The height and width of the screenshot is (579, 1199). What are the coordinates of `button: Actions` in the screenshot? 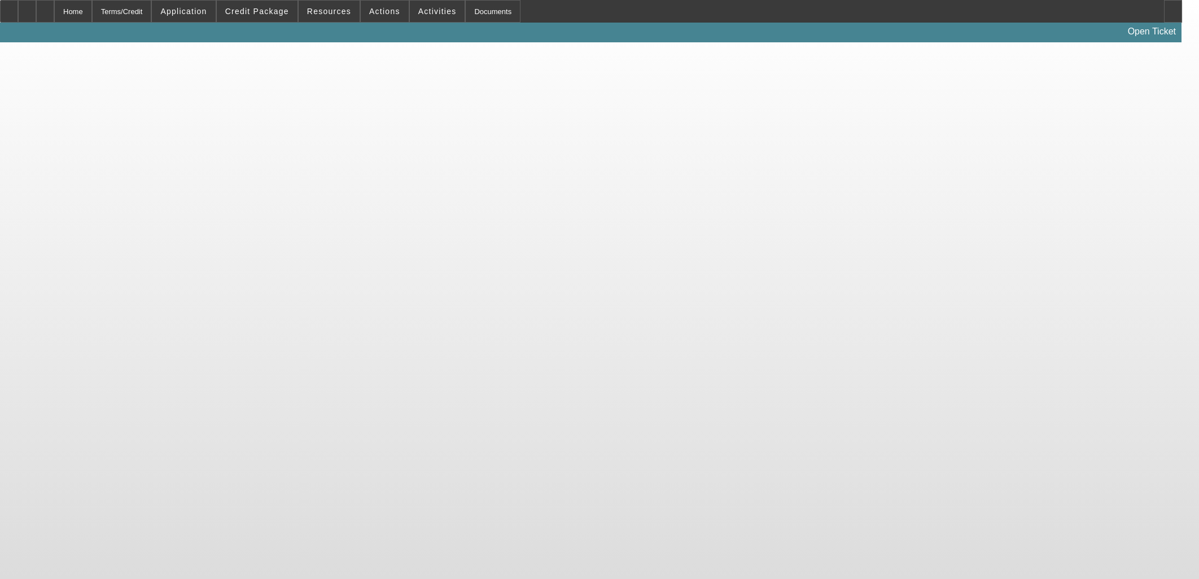 It's located at (385, 11).